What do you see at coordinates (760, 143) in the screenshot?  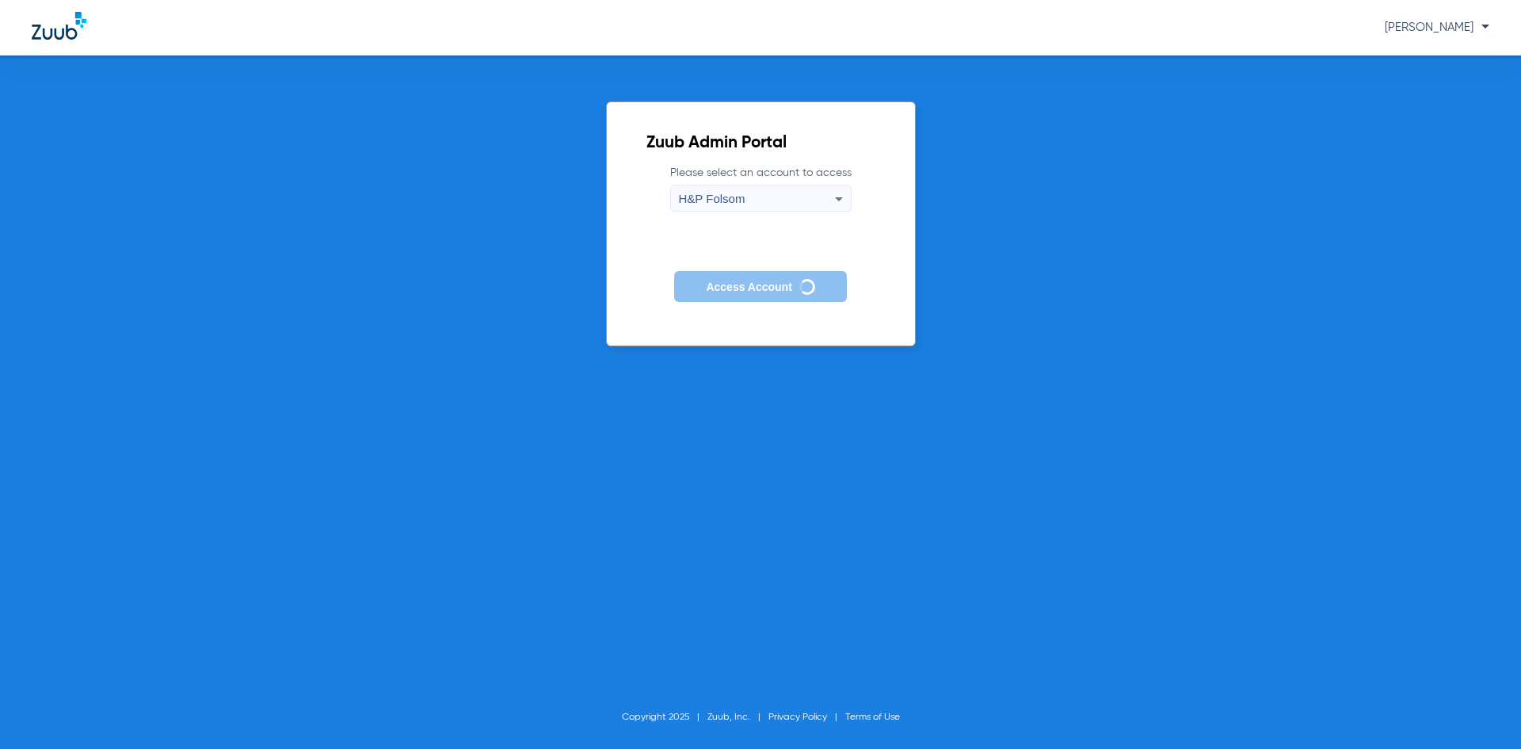 I see `h2: Zuub Admin Portal` at bounding box center [760, 143].